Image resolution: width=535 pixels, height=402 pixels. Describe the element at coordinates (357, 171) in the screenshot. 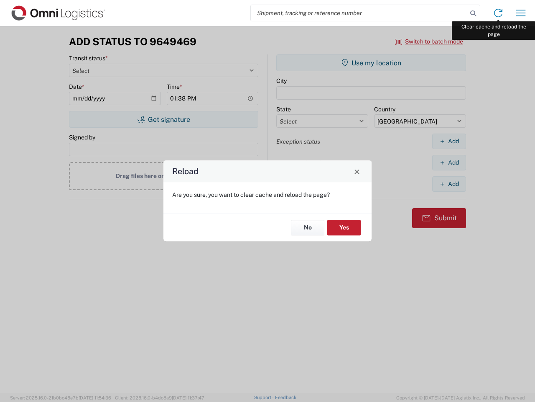

I see `button: Close` at that location.